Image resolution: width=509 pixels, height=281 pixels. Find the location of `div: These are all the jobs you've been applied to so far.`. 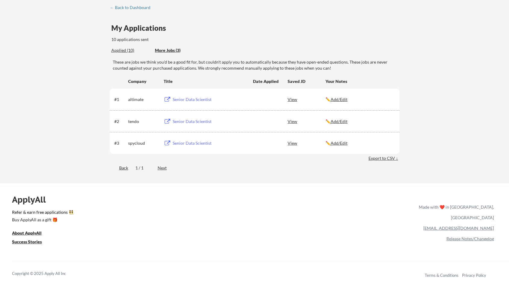

div: These are all the jobs you've been applied to so far. is located at coordinates (131, 50).